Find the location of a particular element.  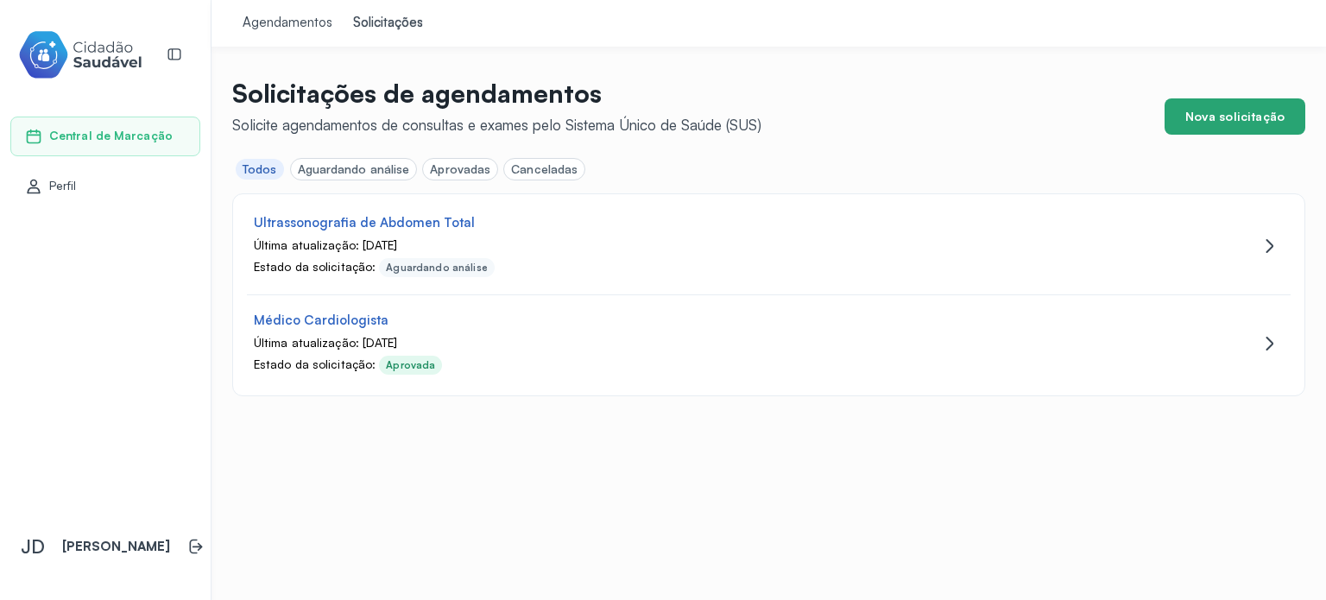

div: Aprovada is located at coordinates (410, 365).